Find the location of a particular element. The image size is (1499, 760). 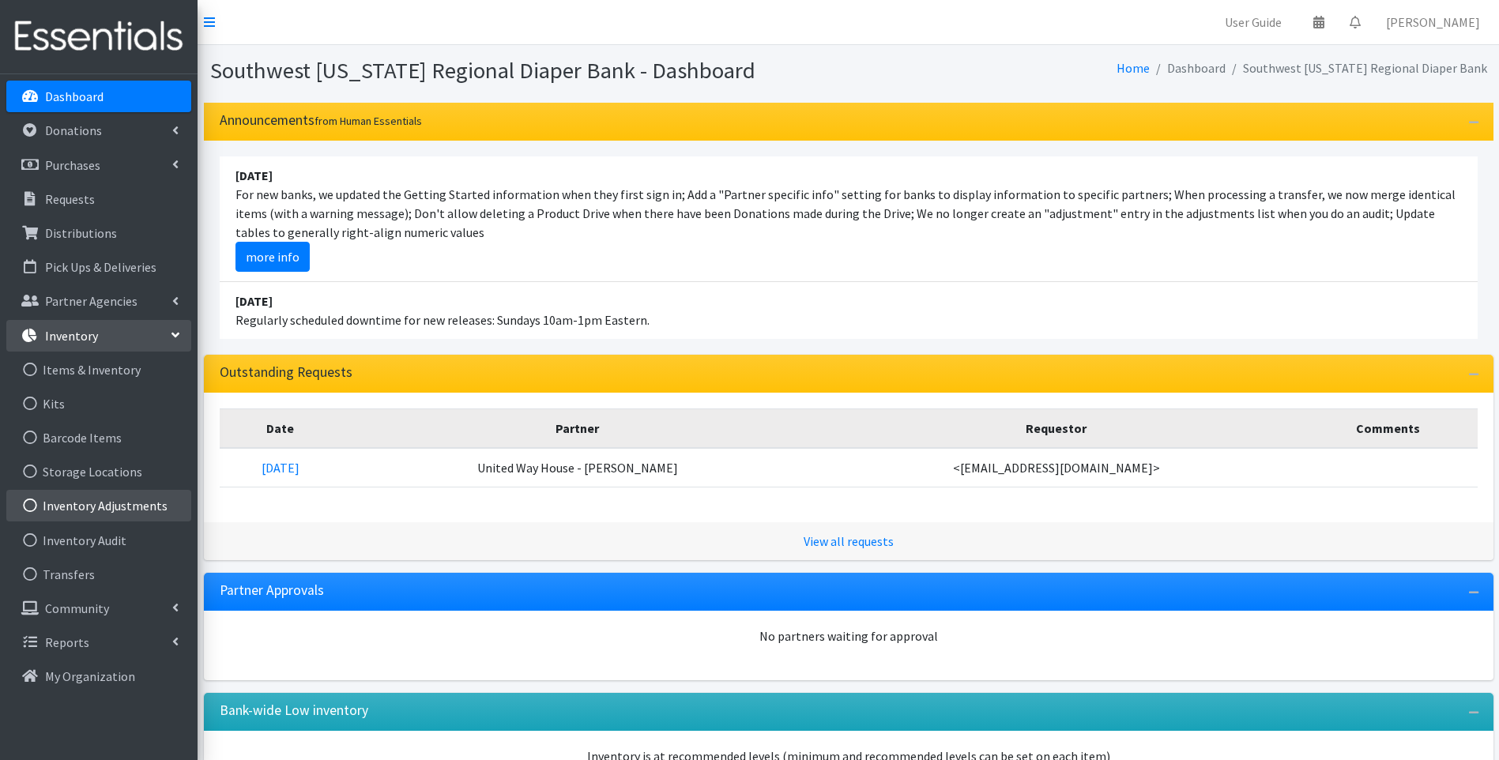

p: Donations is located at coordinates (74, 130).